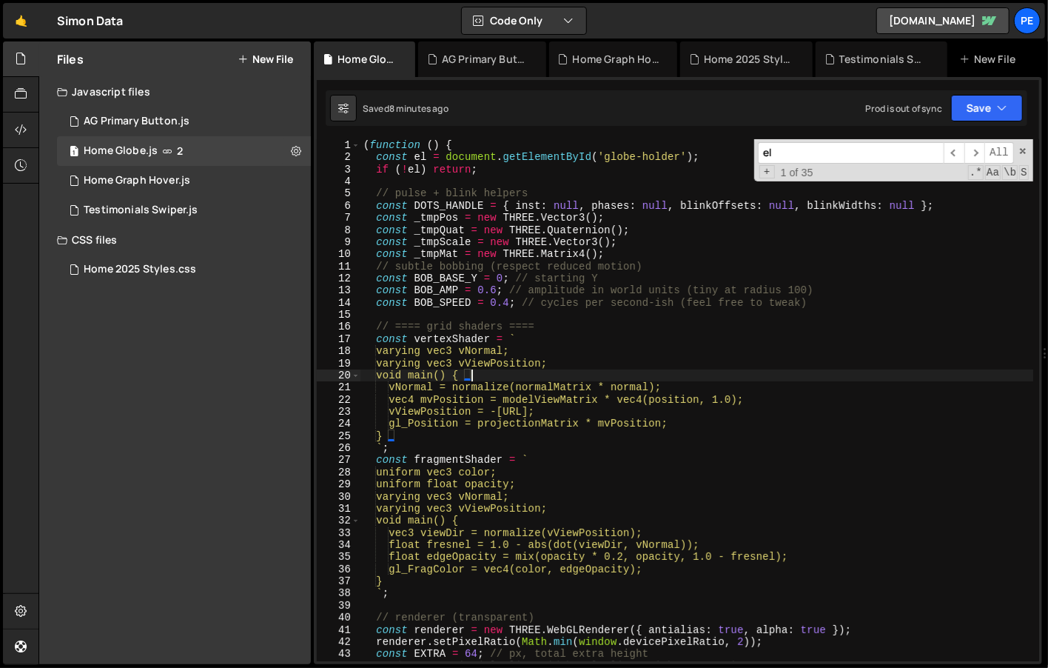 This screenshot has height=668, width=1048. Describe the element at coordinates (1028, 21) in the screenshot. I see `div: Pe` at that location.